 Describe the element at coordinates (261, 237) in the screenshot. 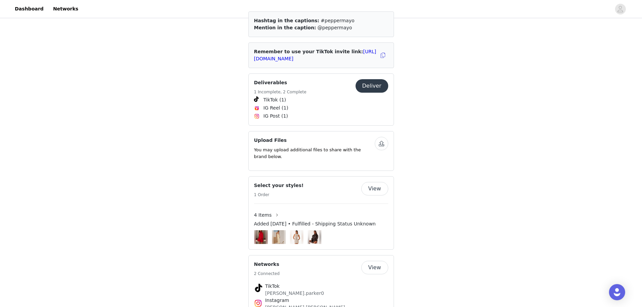

I see `img: Willow Chiffon Mini Dress - Red` at that location.